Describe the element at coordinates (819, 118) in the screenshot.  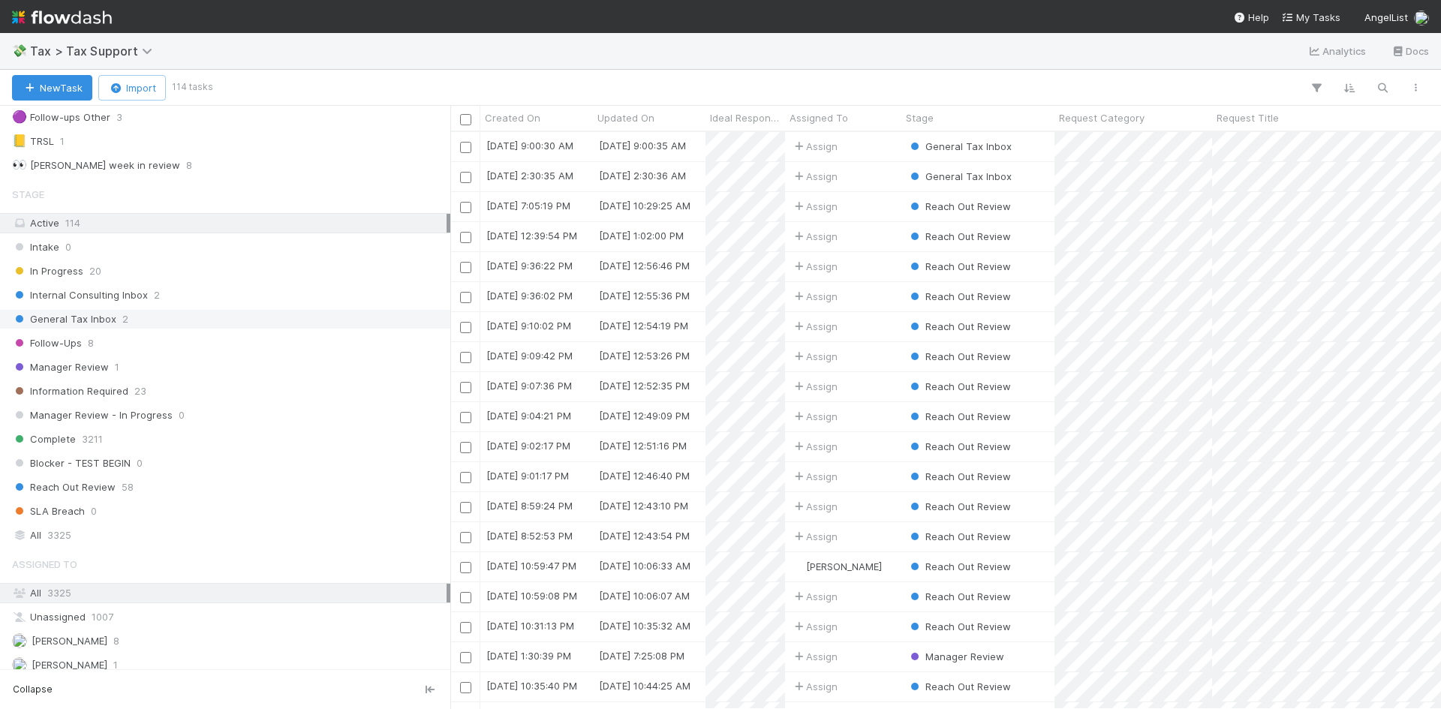
I see `span: Assigned To` at that location.